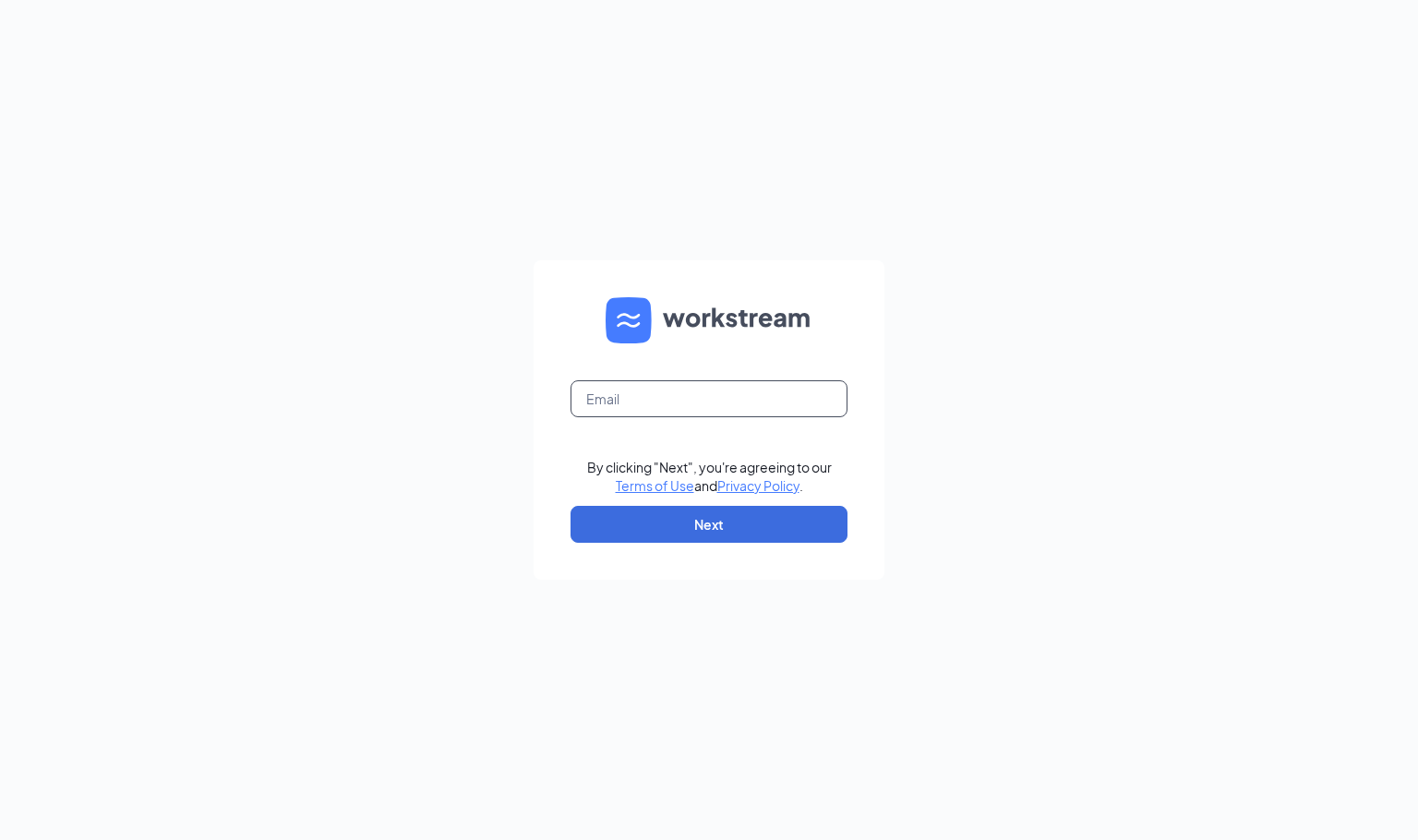 The image size is (1418, 840). What do you see at coordinates (709, 399) in the screenshot?
I see `input: Email` at bounding box center [709, 399].